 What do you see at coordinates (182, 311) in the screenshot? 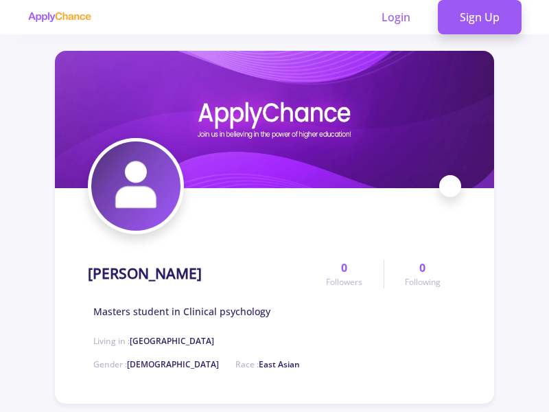
I see `span: Masters student in Clinical psychology` at bounding box center [182, 311].